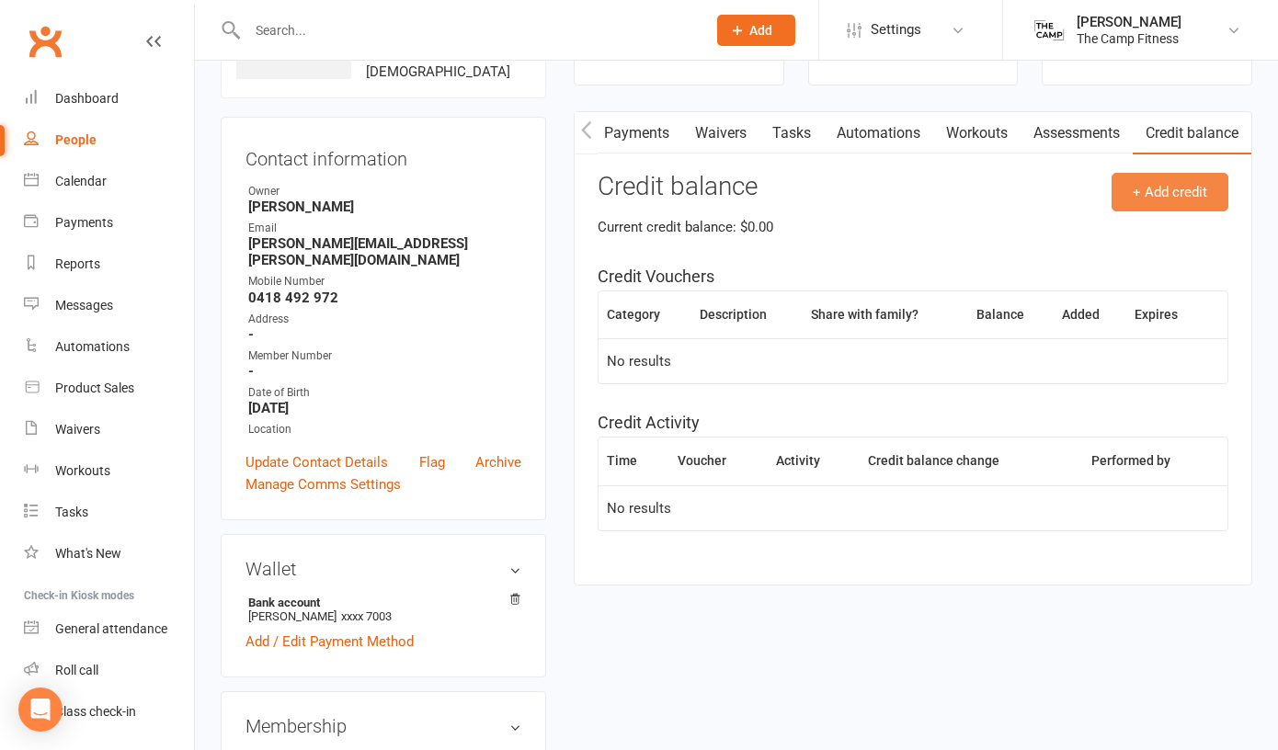 This screenshot has width=1278, height=750. Describe the element at coordinates (384, 319) in the screenshot. I see `div: Address` at that location.